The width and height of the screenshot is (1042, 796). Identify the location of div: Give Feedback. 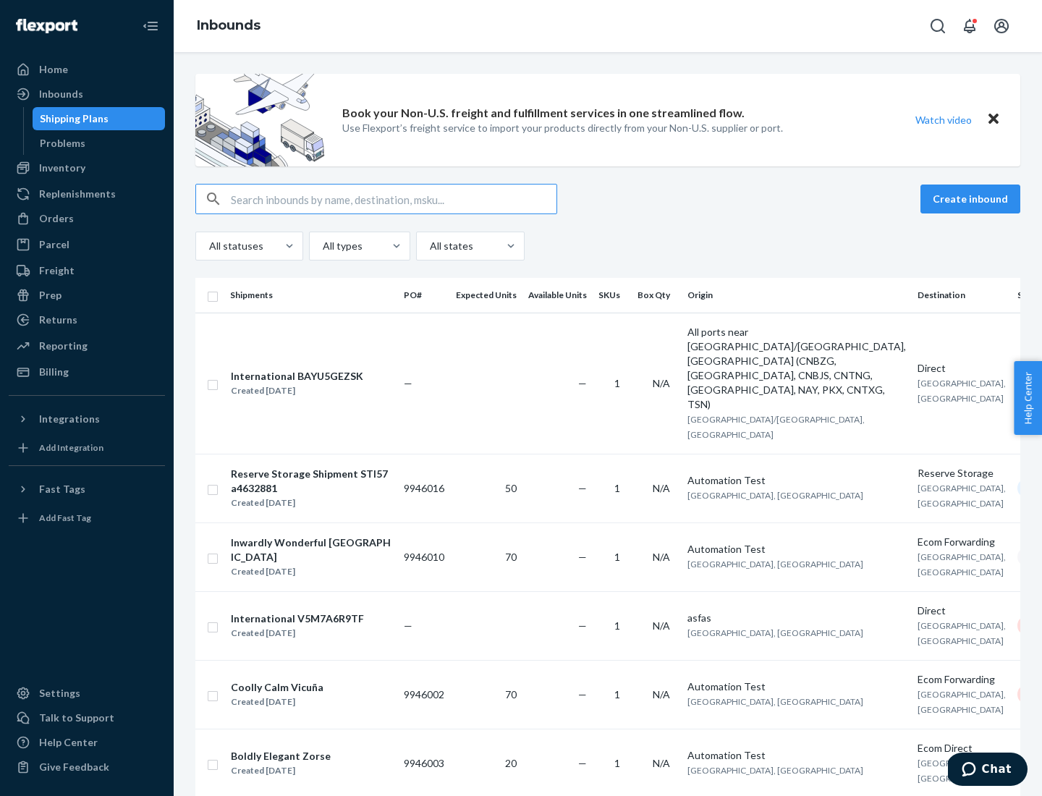
(74, 767).